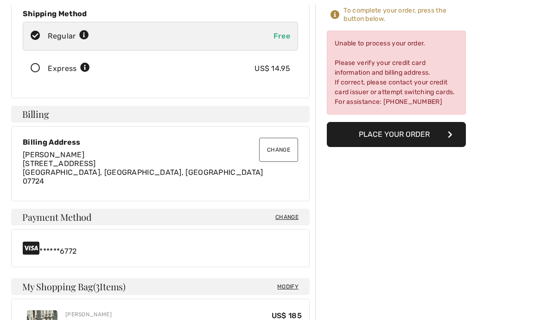  I want to click on span: ( Items), so click(109, 286).